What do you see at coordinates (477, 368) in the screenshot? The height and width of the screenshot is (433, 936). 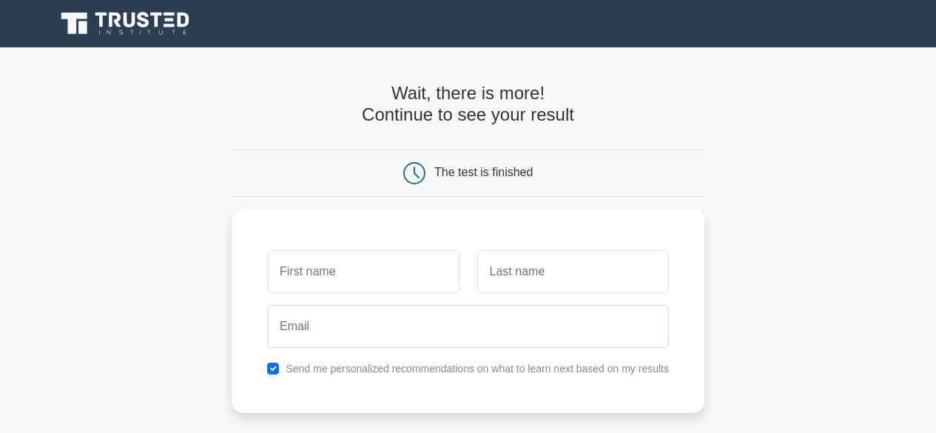 I see `label: Send me personalized recommendations on what to learn next based on my results` at bounding box center [477, 368].